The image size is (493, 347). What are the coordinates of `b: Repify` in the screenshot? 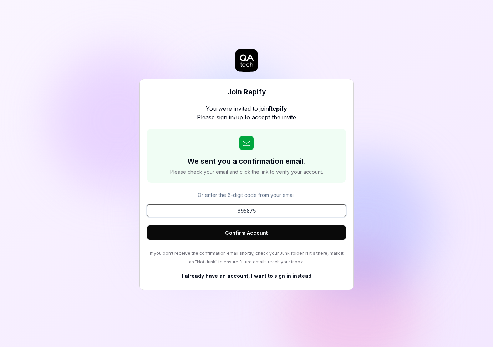 It's located at (278, 109).